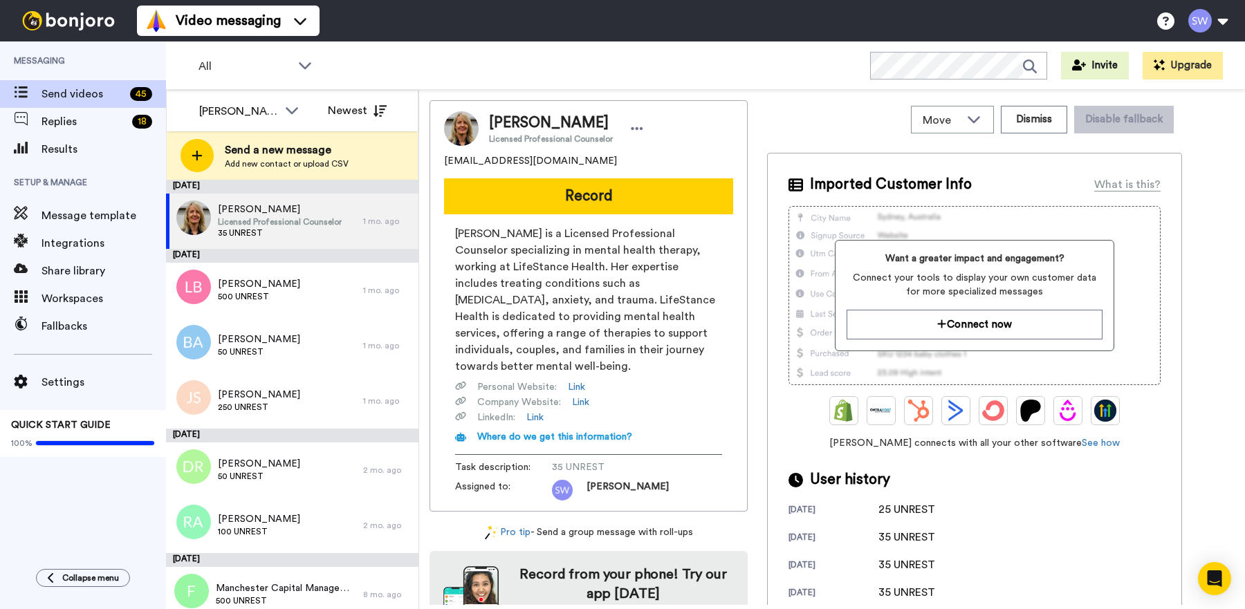 The width and height of the screenshot is (1245, 609). Describe the element at coordinates (194, 342) in the screenshot. I see `img: ba.png` at that location.